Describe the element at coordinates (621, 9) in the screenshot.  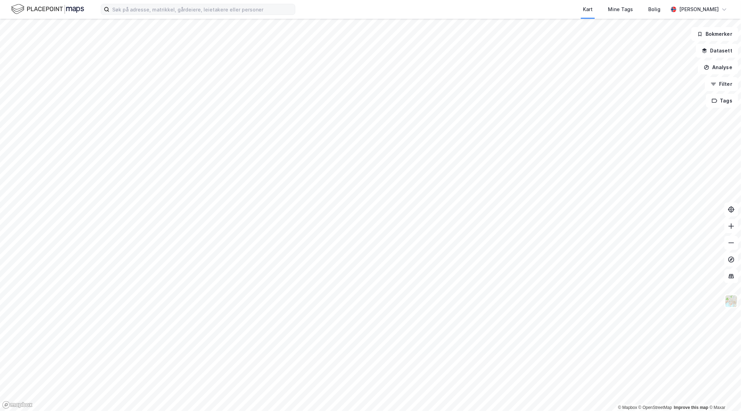
I see `div: Mine Tags` at that location.